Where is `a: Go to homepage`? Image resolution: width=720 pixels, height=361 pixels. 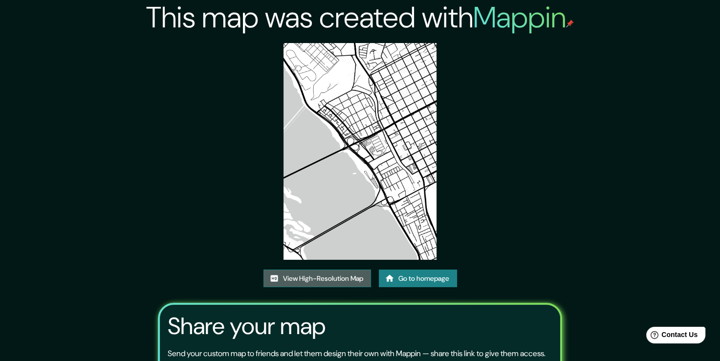
a: Go to homepage is located at coordinates (418, 278).